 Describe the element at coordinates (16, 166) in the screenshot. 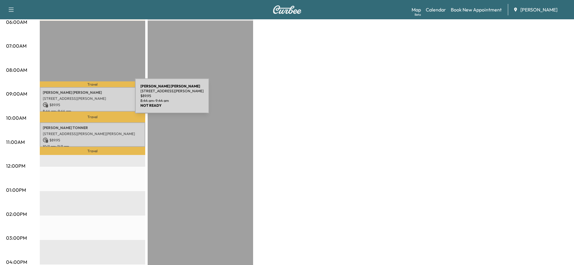

I see `p: 12:00PM` at that location.